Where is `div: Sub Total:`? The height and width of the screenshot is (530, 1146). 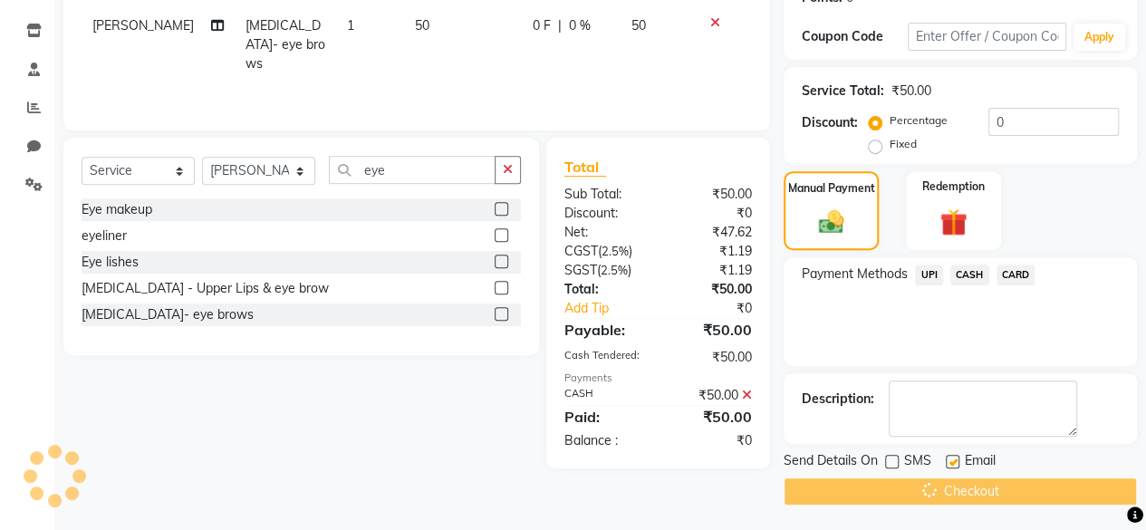 div: Sub Total: is located at coordinates (604, 194).